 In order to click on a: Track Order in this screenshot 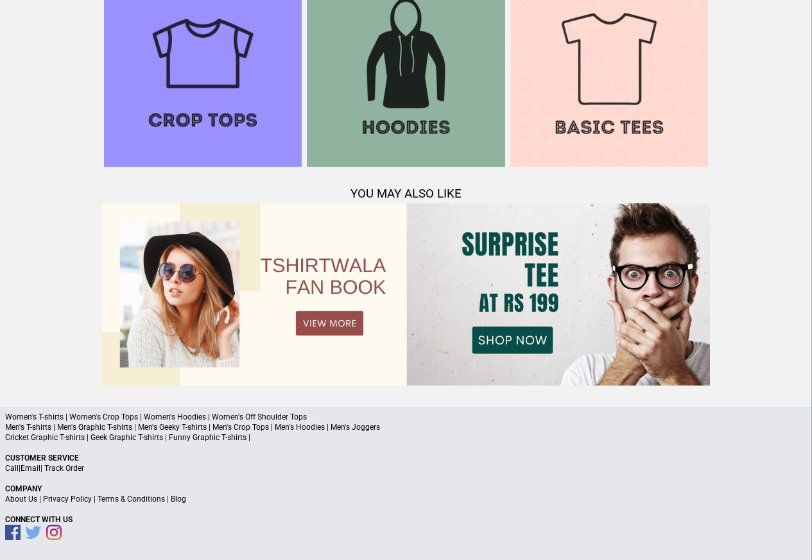, I will do `click(64, 468)`.